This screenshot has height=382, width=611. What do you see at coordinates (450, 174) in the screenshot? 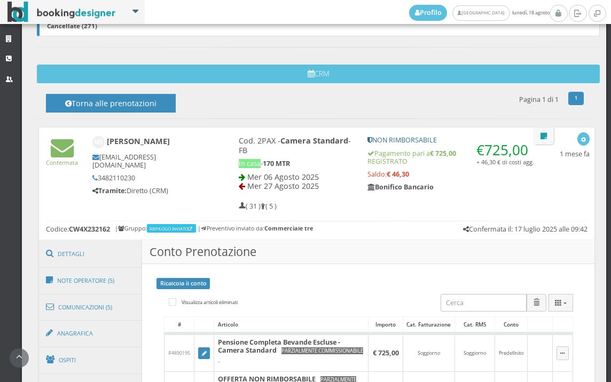
I see `h5: Saldo:` at bounding box center [450, 174].